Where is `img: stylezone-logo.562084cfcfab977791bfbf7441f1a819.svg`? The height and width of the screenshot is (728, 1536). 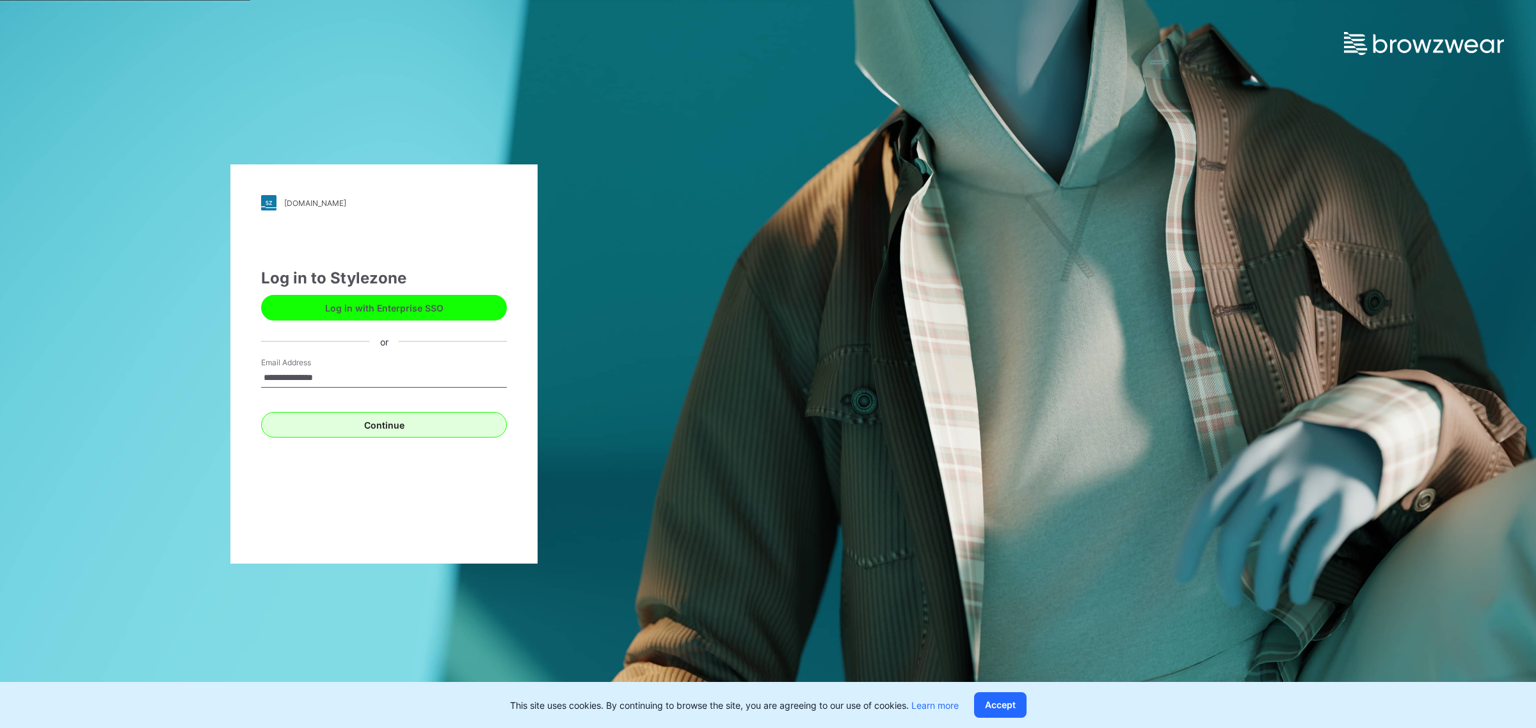 img: stylezone-logo.562084cfcfab977791bfbf7441f1a819.svg is located at coordinates (269, 203).